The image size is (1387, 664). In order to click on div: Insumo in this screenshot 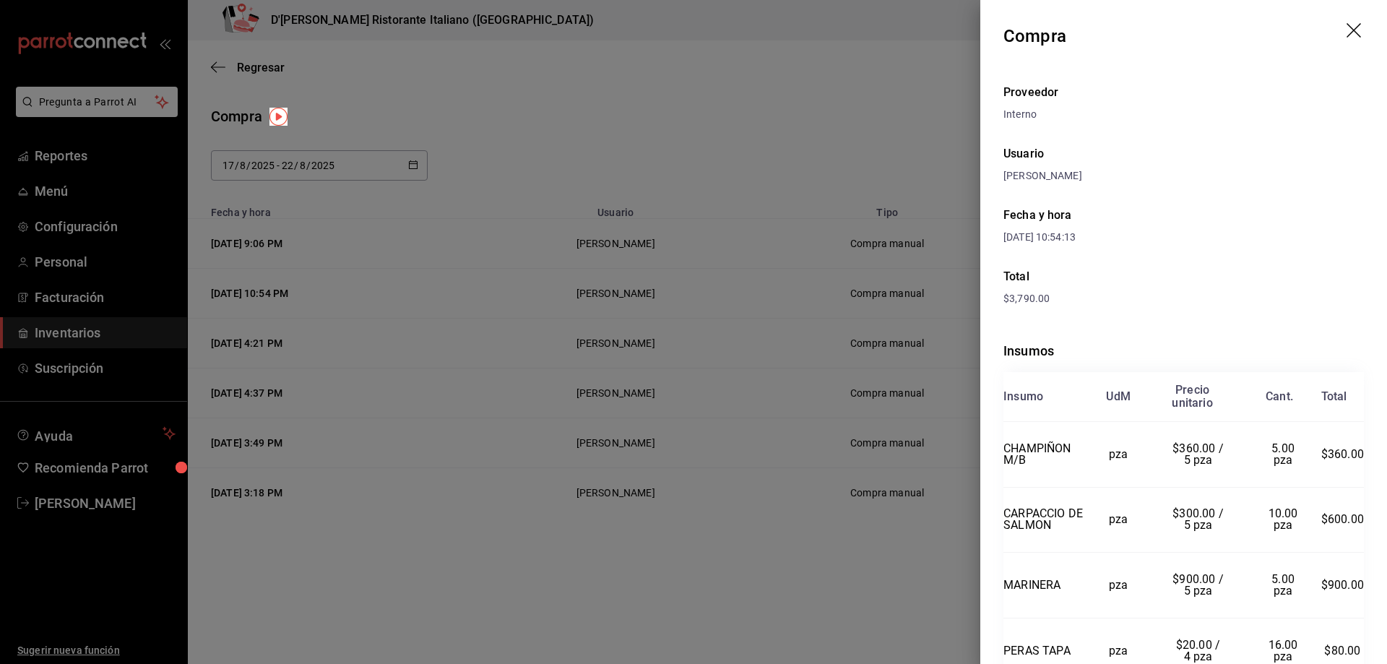, I will do `click(1023, 396)`.